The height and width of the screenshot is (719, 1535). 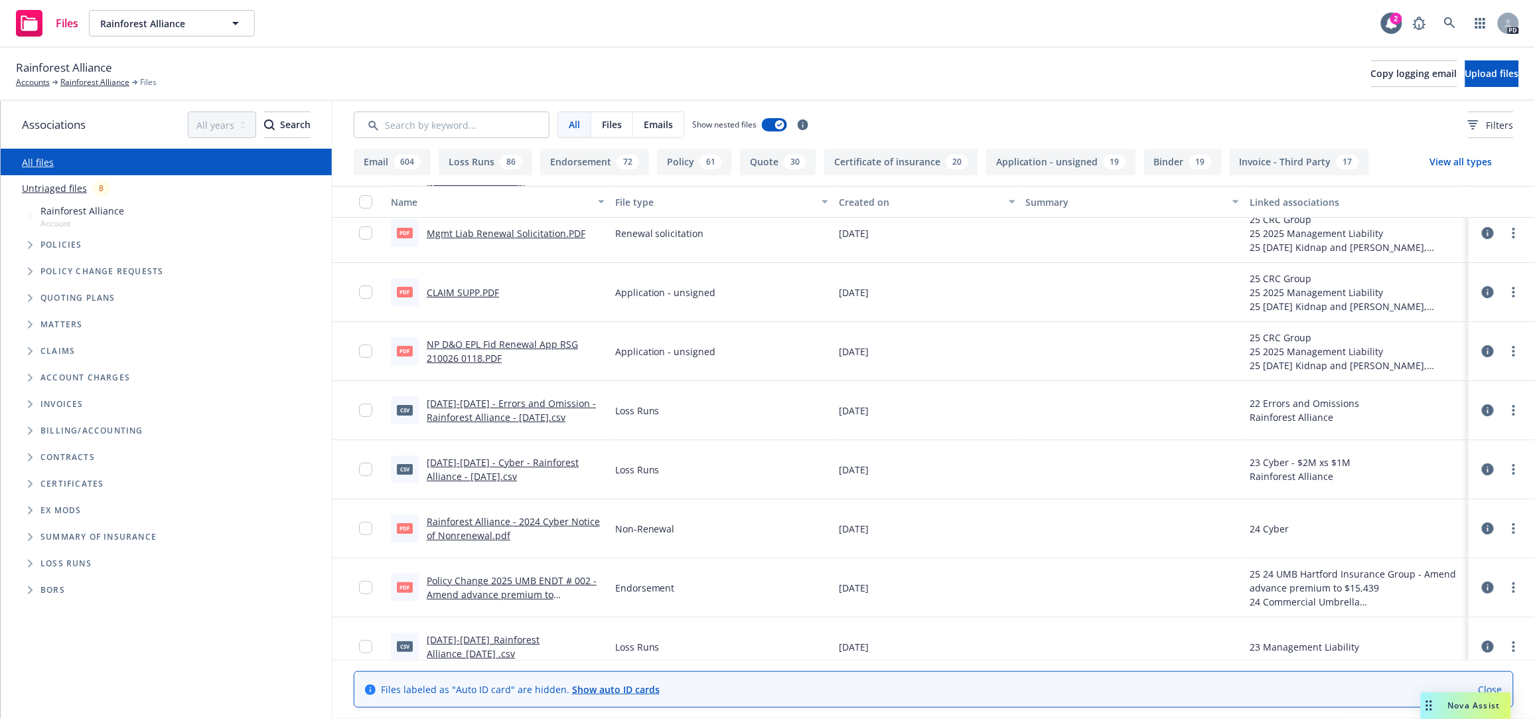 I want to click on div: 30, so click(x=795, y=162).